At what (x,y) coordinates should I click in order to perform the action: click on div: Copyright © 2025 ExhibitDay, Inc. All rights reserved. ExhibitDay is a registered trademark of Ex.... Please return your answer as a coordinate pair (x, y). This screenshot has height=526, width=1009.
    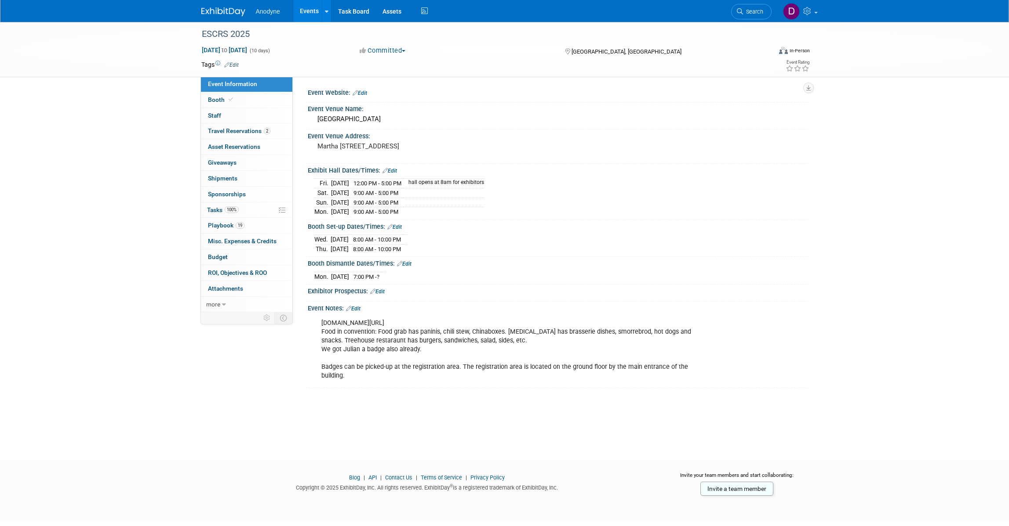
    Looking at the image, I should click on (427, 487).